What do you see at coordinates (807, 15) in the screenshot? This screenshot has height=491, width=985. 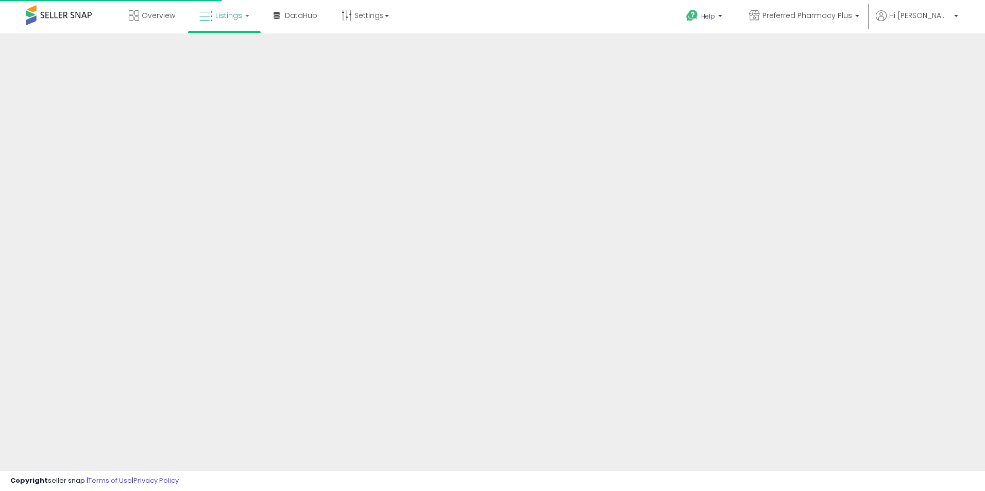 I see `span: Preferred Pharmacy Plus` at bounding box center [807, 15].